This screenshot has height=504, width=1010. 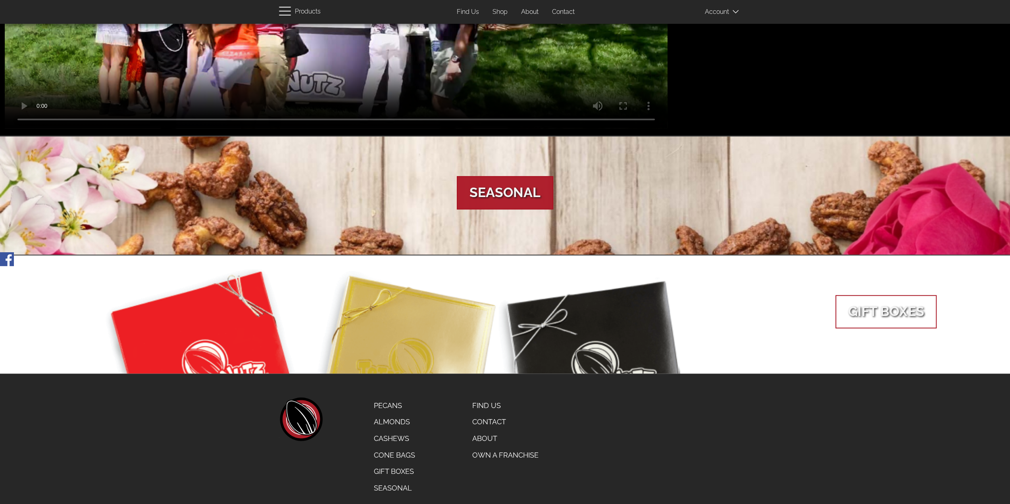 What do you see at coordinates (394, 488) in the screenshot?
I see `a: Seasonal` at bounding box center [394, 488].